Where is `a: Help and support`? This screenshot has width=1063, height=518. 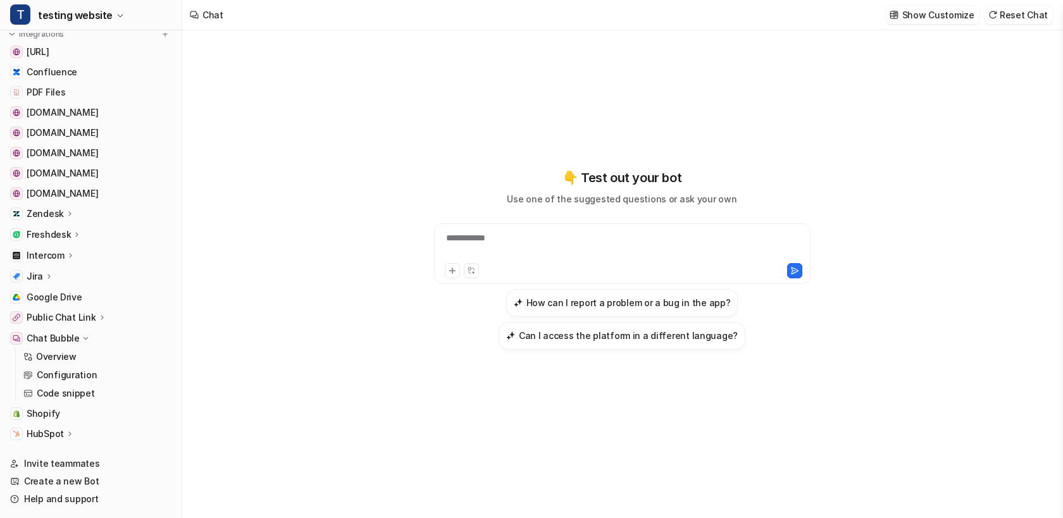 a: Help and support is located at coordinates (90, 499).